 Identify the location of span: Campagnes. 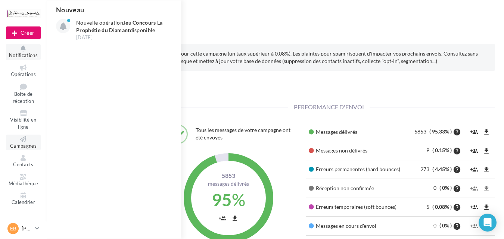
(23, 146).